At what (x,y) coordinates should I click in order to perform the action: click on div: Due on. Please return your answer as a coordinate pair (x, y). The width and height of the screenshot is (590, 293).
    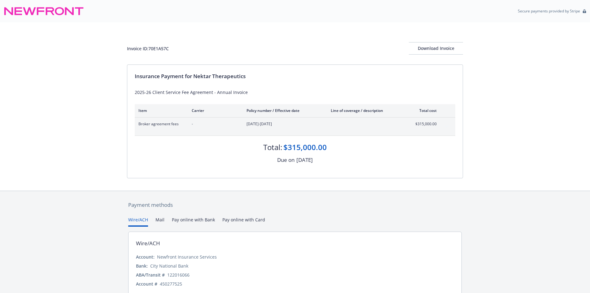
    Looking at the image, I should click on (286, 160).